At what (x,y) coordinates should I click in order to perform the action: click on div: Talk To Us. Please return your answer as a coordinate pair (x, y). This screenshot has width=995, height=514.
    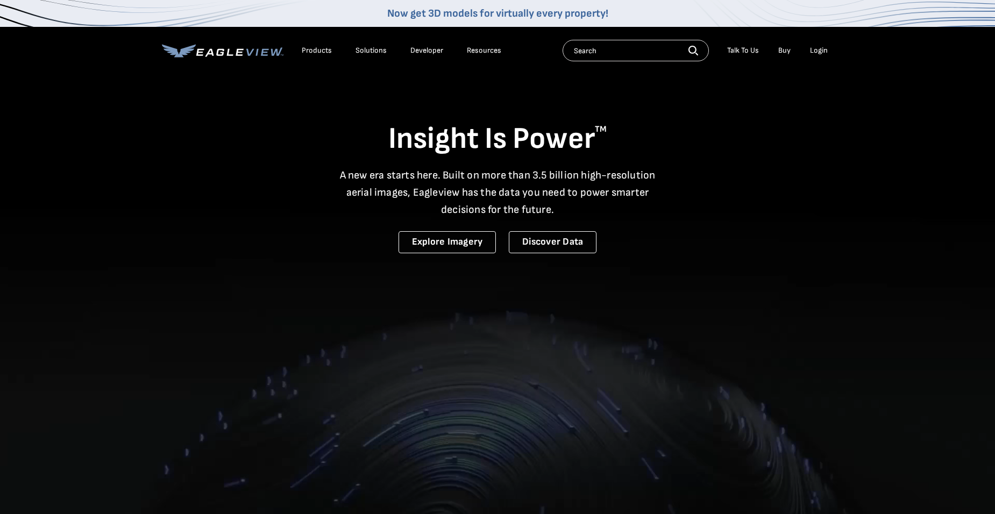
    Looking at the image, I should click on (742, 51).